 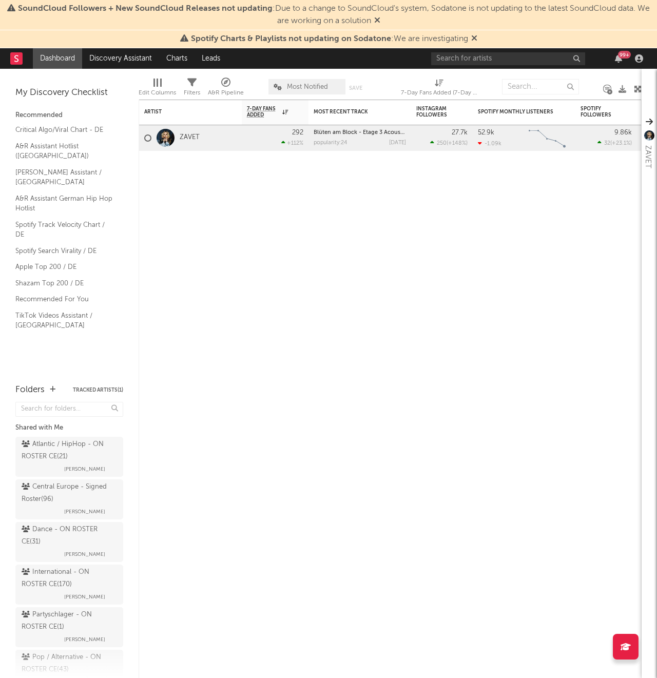 I want to click on div: Folders, so click(x=30, y=390).